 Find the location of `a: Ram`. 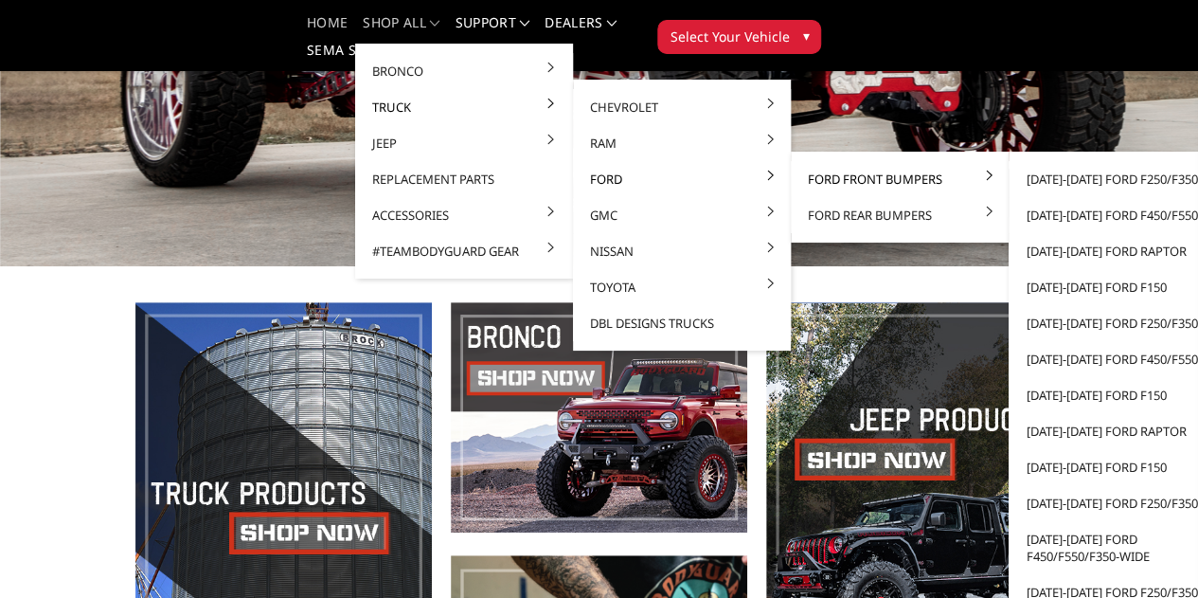

a: Ram is located at coordinates (682, 143).